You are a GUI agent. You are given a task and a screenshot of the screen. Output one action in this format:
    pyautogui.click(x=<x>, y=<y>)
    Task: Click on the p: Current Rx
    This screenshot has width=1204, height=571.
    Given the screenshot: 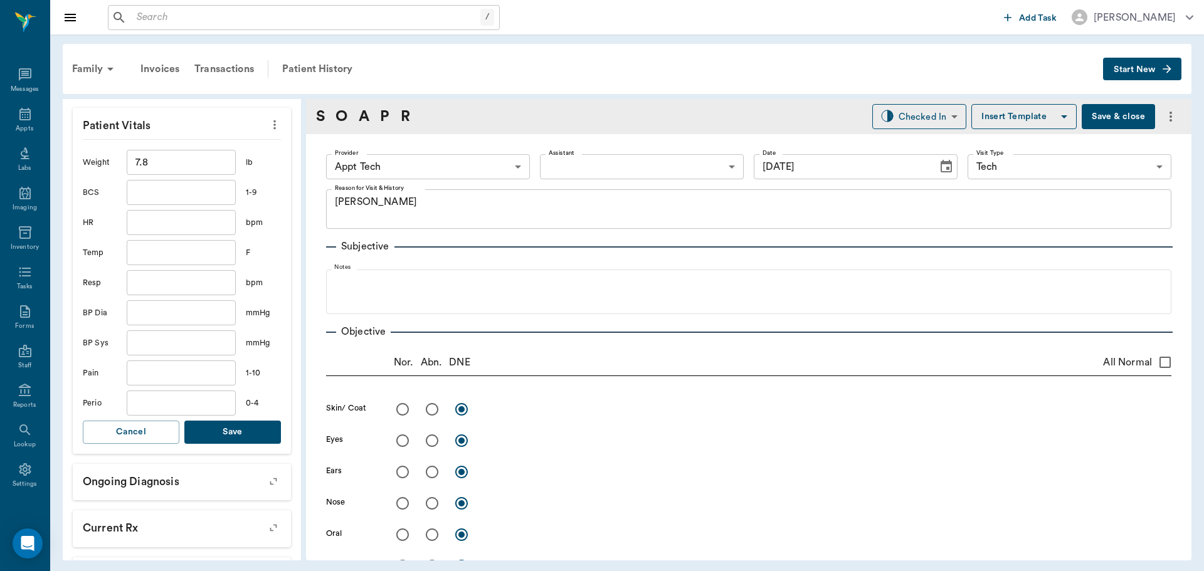 What is the action you would take?
    pyautogui.click(x=182, y=526)
    